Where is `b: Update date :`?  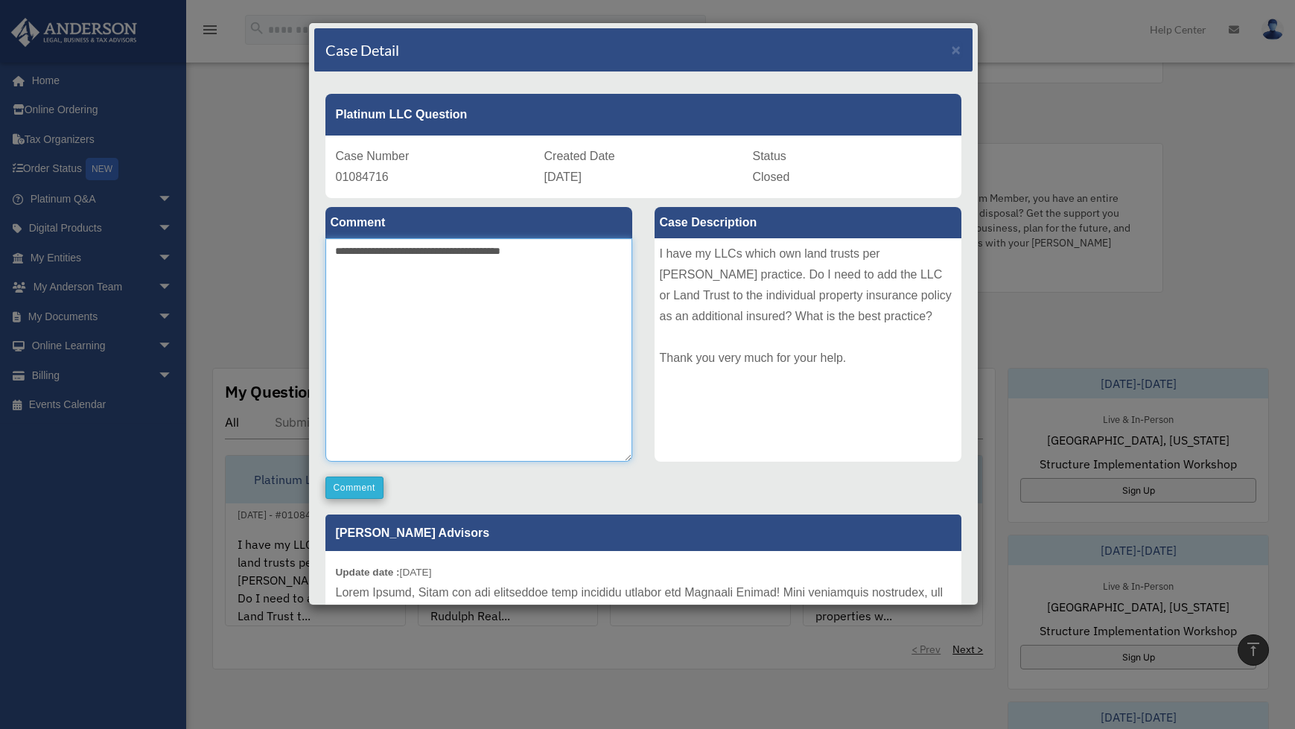
b: Update date : is located at coordinates (368, 572).